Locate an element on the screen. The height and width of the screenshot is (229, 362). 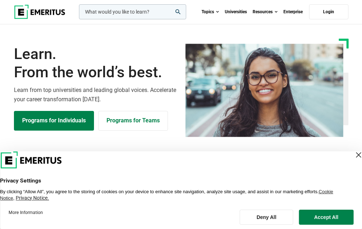
span: From the world’s best. is located at coordinates (95, 72).